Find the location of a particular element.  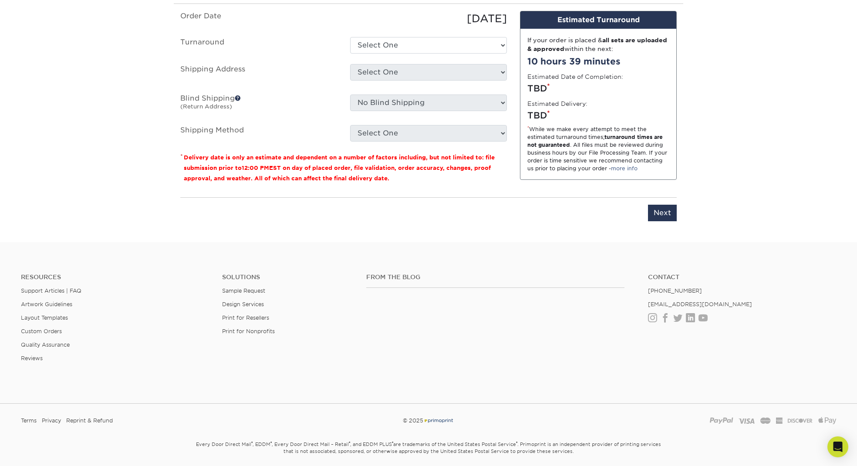

a: Layout Templates is located at coordinates (44, 318).